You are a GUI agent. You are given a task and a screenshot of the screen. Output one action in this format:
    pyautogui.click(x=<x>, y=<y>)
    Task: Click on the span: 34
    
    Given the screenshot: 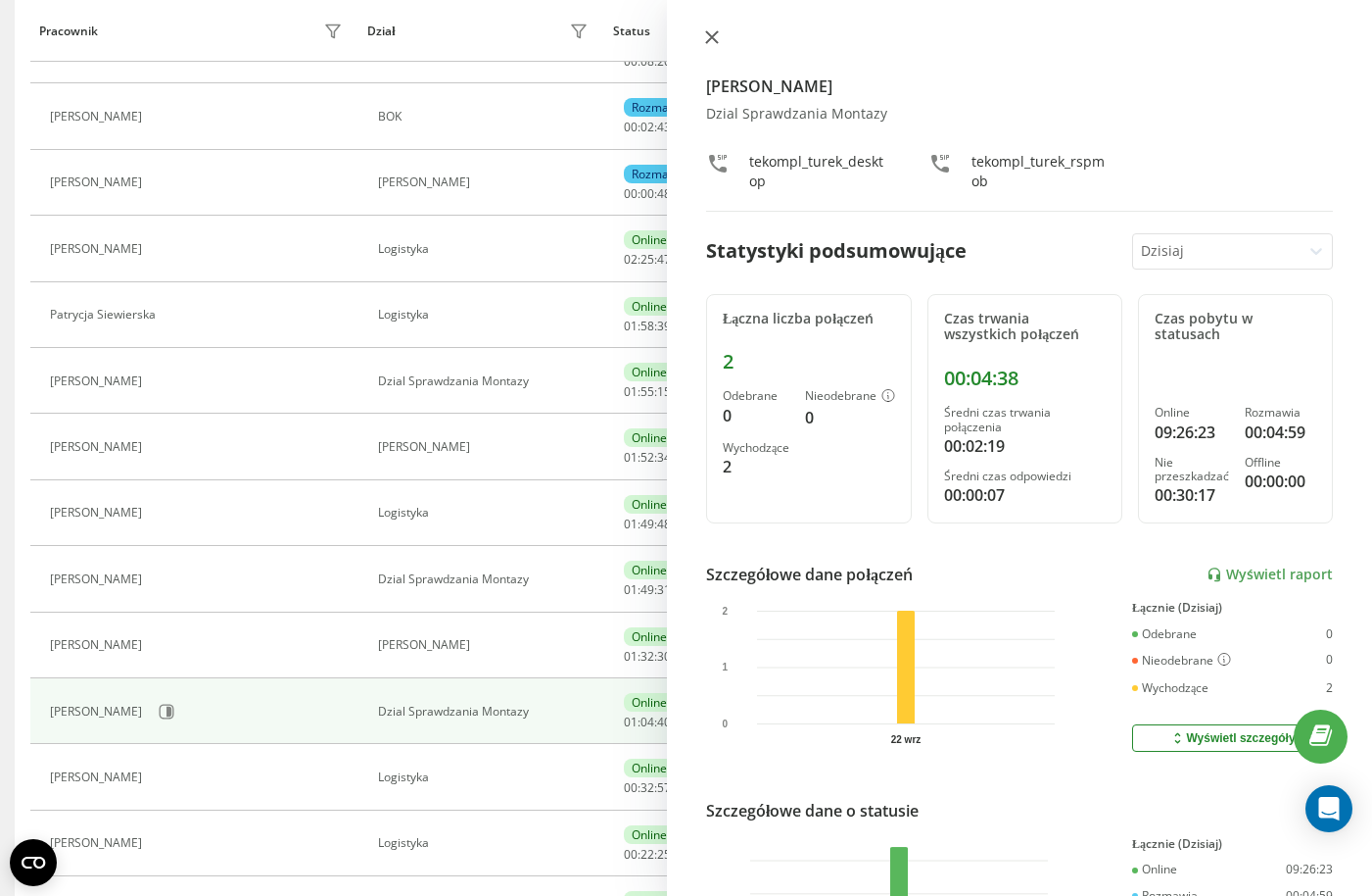 What is the action you would take?
    pyautogui.click(x=664, y=456)
    